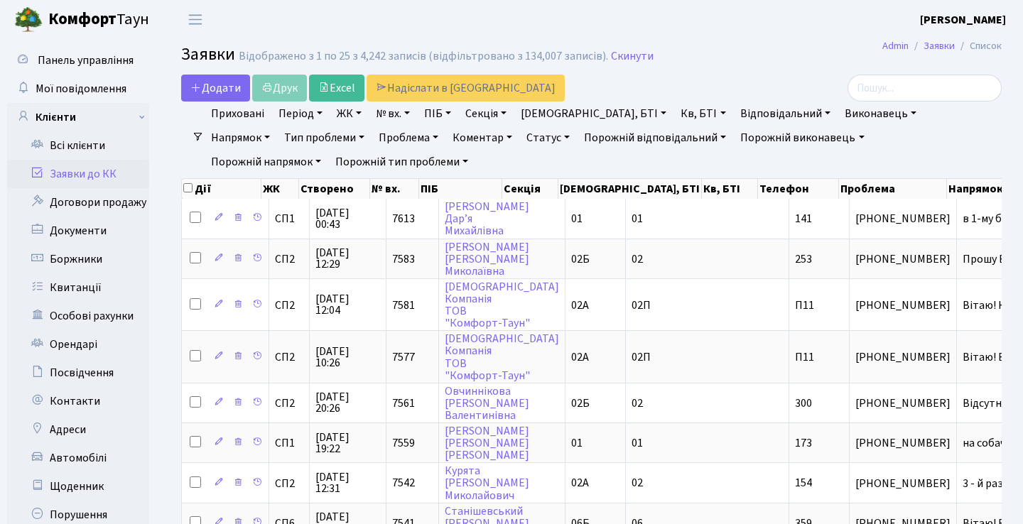 The width and height of the screenshot is (1023, 524). What do you see at coordinates (804, 357) in the screenshot?
I see `span: П11` at bounding box center [804, 357].